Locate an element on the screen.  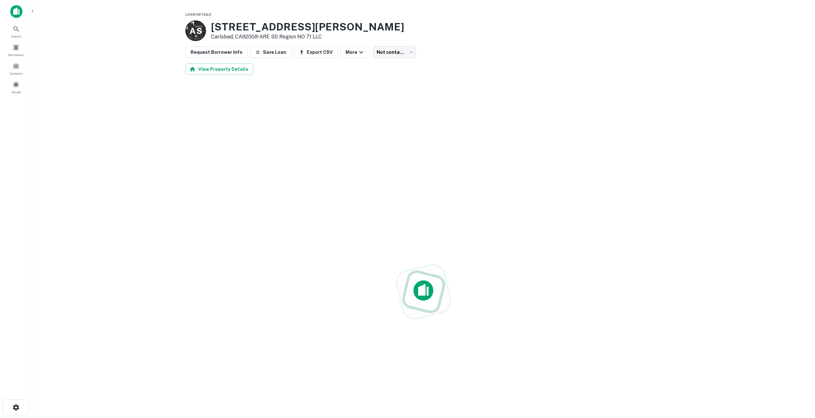
button: View Property Details is located at coordinates (219, 69).